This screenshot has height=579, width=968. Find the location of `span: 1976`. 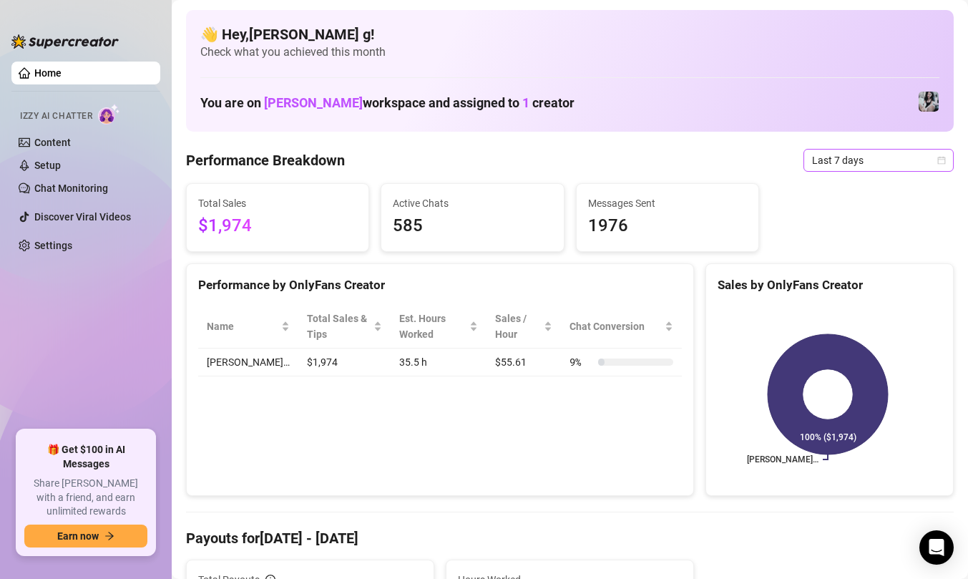

span: 1976 is located at coordinates (668, 226).